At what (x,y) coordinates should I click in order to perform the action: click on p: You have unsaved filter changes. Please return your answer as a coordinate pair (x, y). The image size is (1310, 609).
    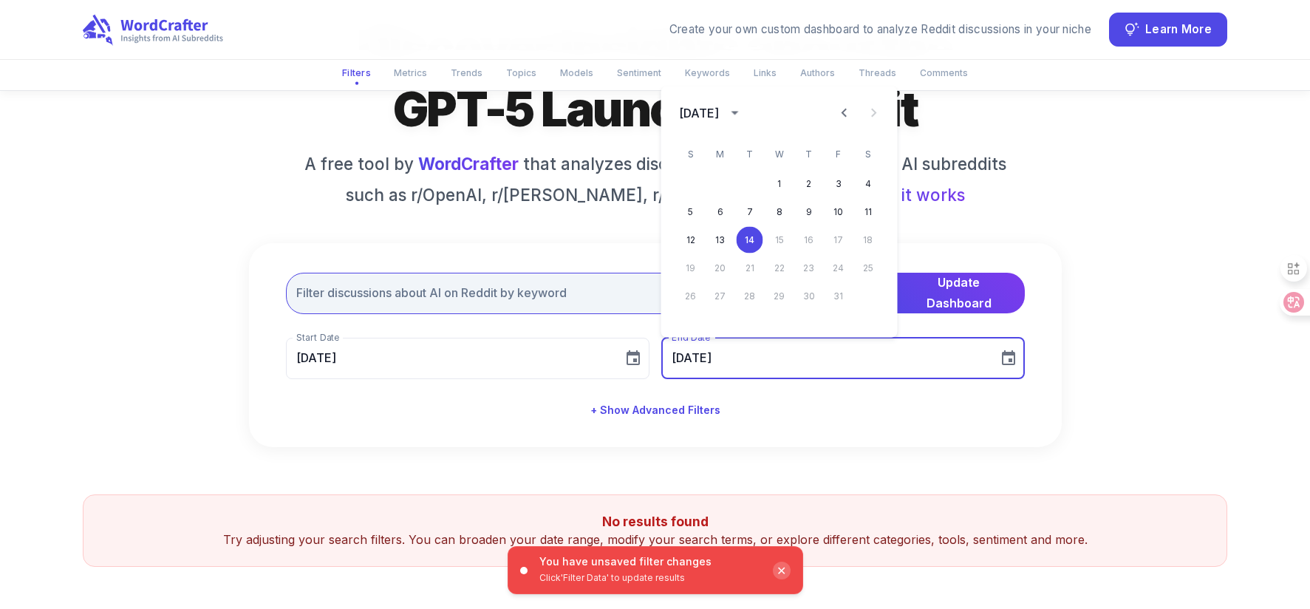
    Looking at the image, I should click on (650, 561).